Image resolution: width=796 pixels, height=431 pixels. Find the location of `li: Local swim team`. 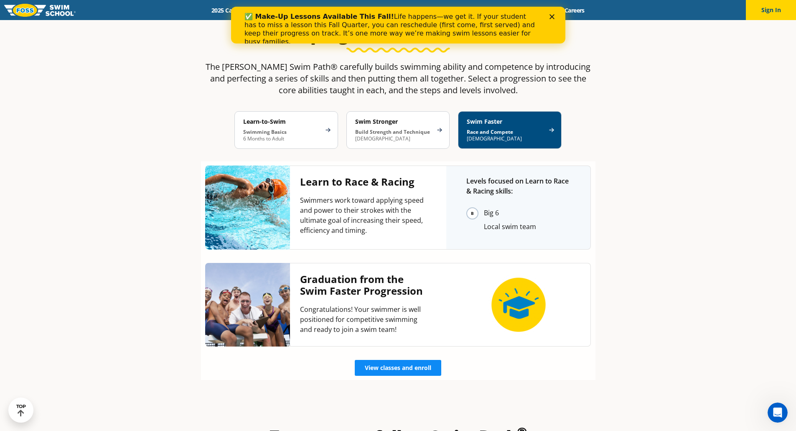

li: Local swim team is located at coordinates (527, 226).